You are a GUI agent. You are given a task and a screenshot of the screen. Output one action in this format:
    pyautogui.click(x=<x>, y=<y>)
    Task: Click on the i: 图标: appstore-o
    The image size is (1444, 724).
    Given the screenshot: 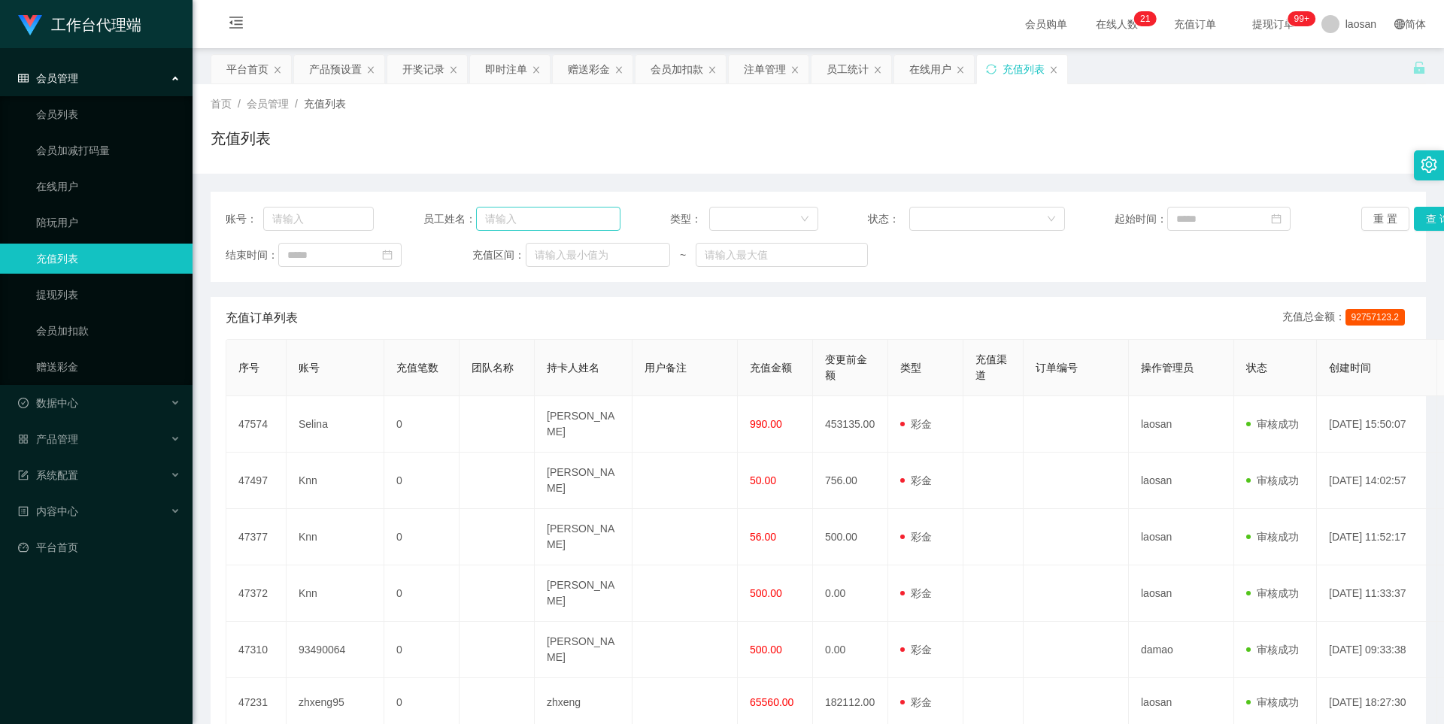 What is the action you would take?
    pyautogui.click(x=23, y=439)
    